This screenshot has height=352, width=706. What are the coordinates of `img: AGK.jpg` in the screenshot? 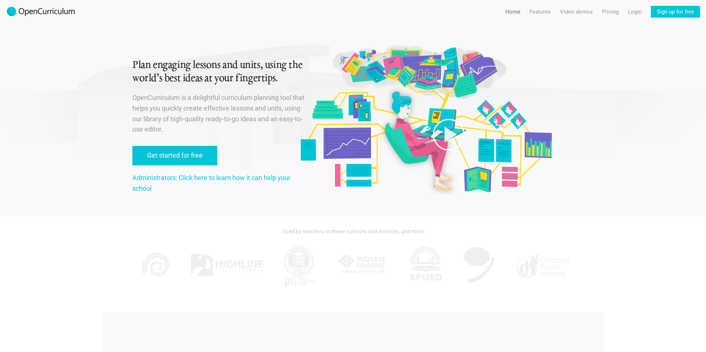 It's located at (479, 266).